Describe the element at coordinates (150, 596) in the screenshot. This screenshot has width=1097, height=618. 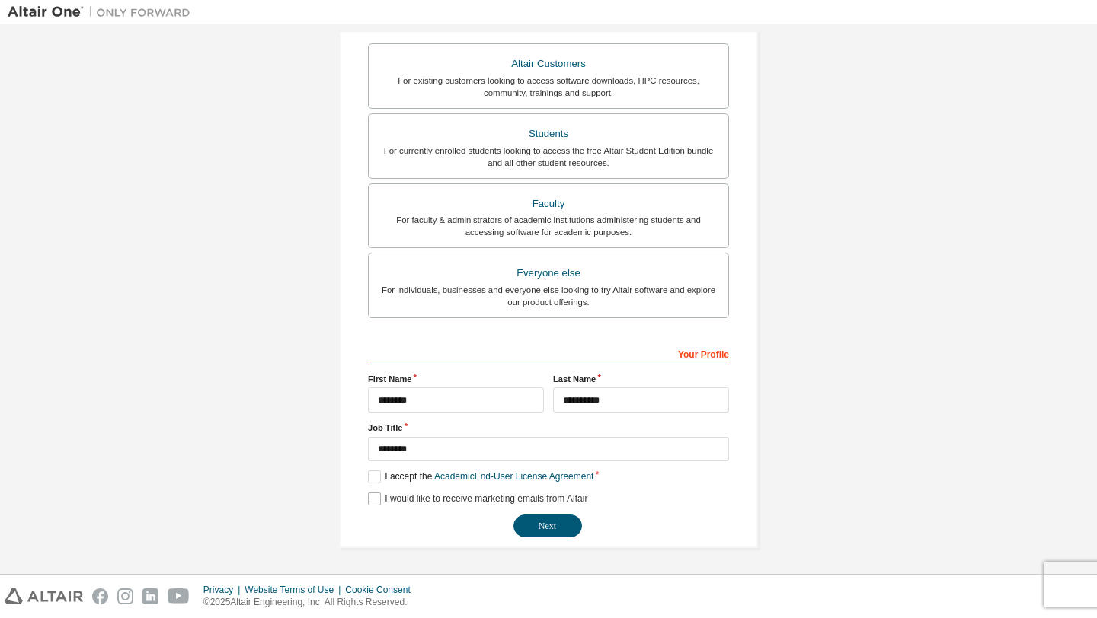
I see `img: linkedin.svg` at that location.